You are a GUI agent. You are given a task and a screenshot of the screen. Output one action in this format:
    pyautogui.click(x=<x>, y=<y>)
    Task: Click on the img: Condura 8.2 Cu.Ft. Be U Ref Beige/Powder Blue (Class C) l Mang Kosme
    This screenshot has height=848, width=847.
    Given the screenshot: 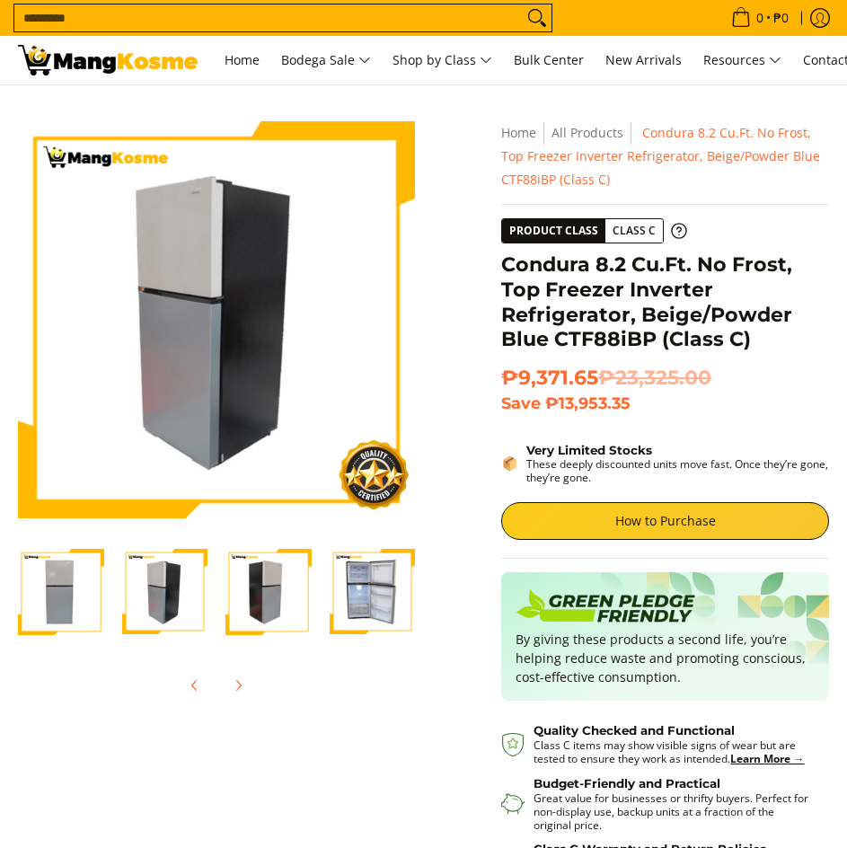 What is the action you would take?
    pyautogui.click(x=108, y=60)
    